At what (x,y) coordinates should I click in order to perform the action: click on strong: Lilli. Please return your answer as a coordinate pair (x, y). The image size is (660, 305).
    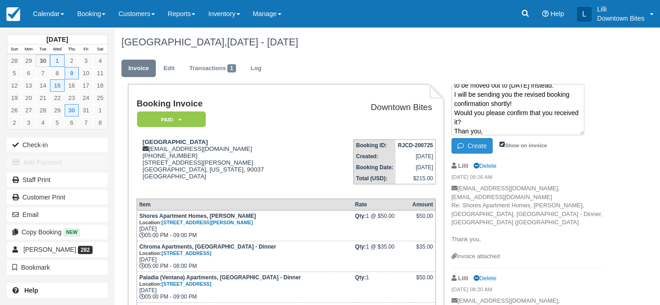
    Looking at the image, I should click on (464, 278).